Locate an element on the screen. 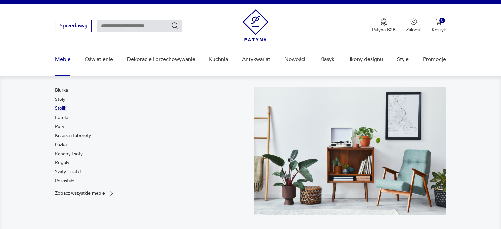 The height and width of the screenshot is (229, 501). a: Fotele is located at coordinates (62, 118).